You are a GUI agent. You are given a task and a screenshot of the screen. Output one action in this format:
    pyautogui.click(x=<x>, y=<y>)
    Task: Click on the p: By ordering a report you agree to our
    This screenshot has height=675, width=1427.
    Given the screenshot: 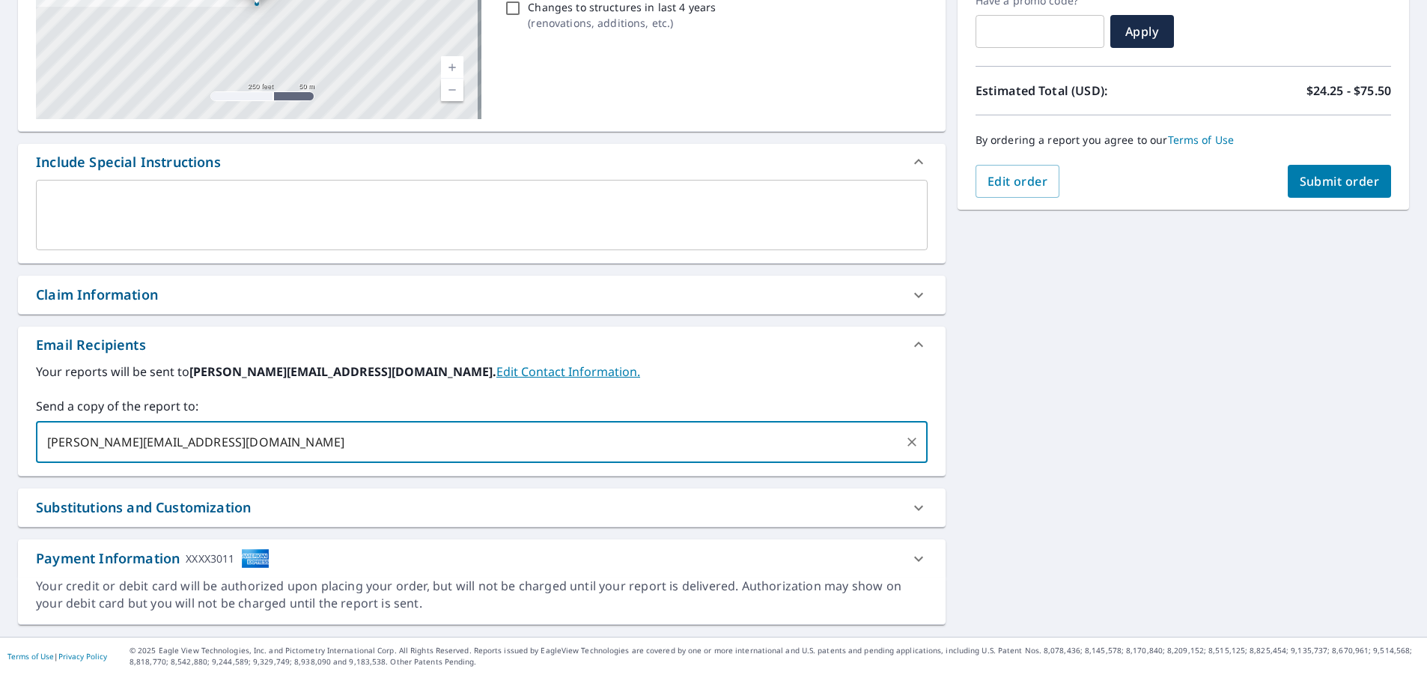 What is the action you would take?
    pyautogui.click(x=1183, y=140)
    